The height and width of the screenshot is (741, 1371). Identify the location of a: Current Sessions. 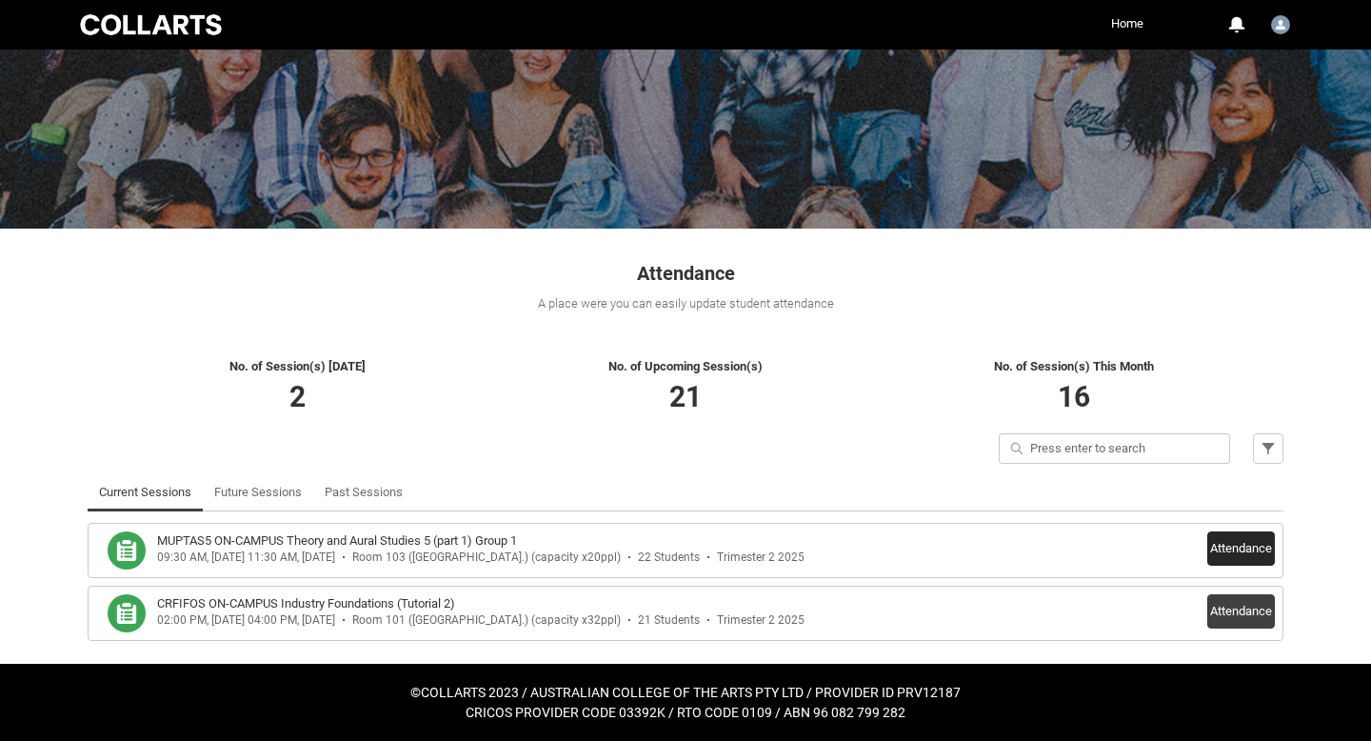
(145, 492).